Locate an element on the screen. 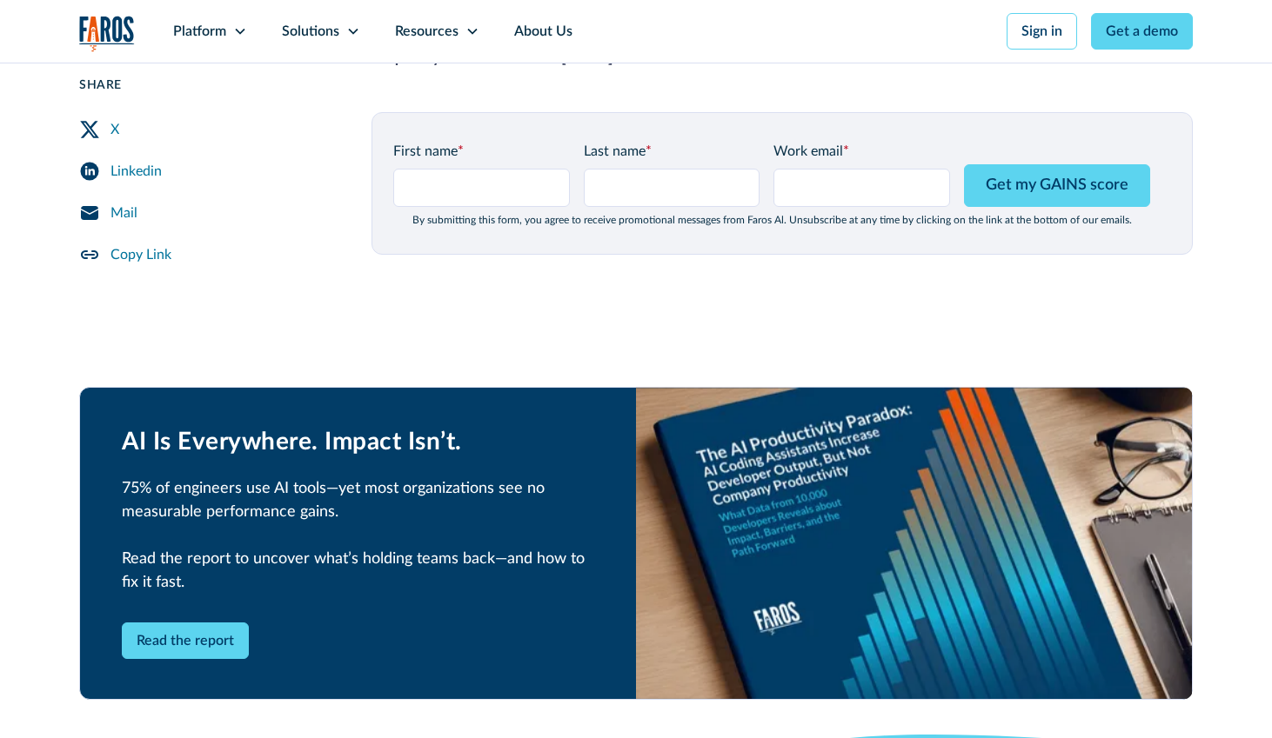  div: Mail is located at coordinates (123, 213).